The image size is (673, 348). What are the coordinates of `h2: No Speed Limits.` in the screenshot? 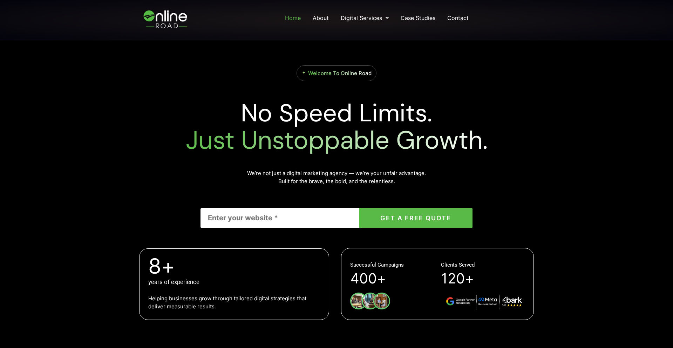 It's located at (337, 127).